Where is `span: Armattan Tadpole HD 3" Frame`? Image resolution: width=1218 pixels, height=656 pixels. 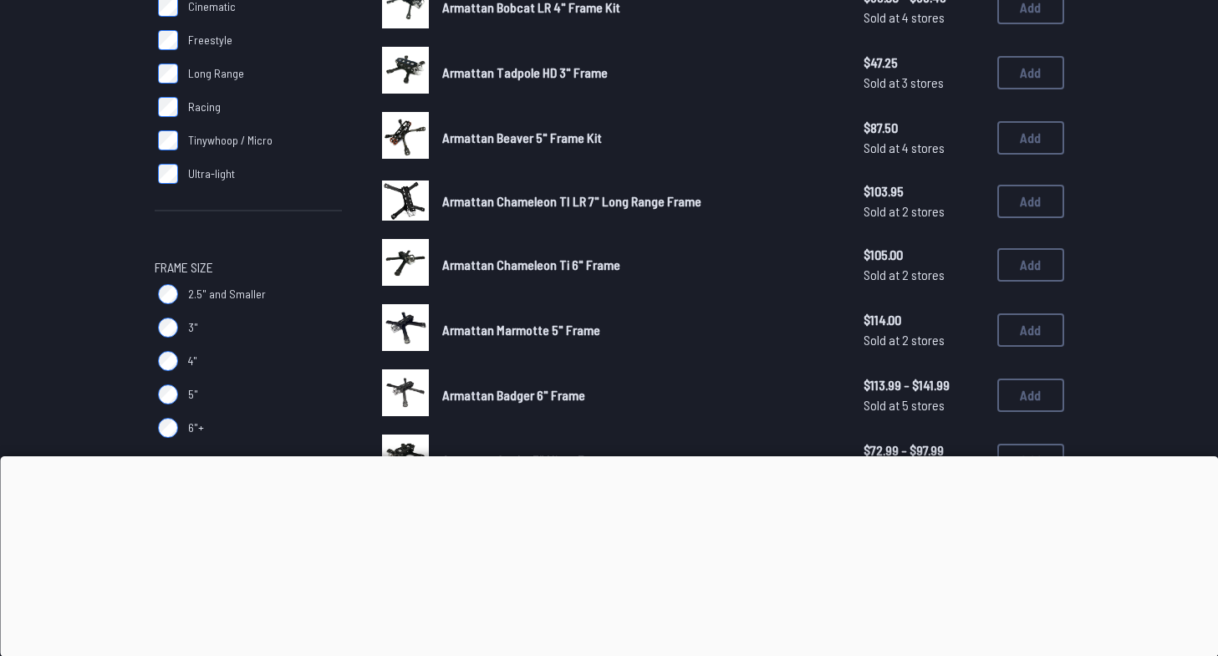 span: Armattan Tadpole HD 3" Frame is located at coordinates (525, 72).